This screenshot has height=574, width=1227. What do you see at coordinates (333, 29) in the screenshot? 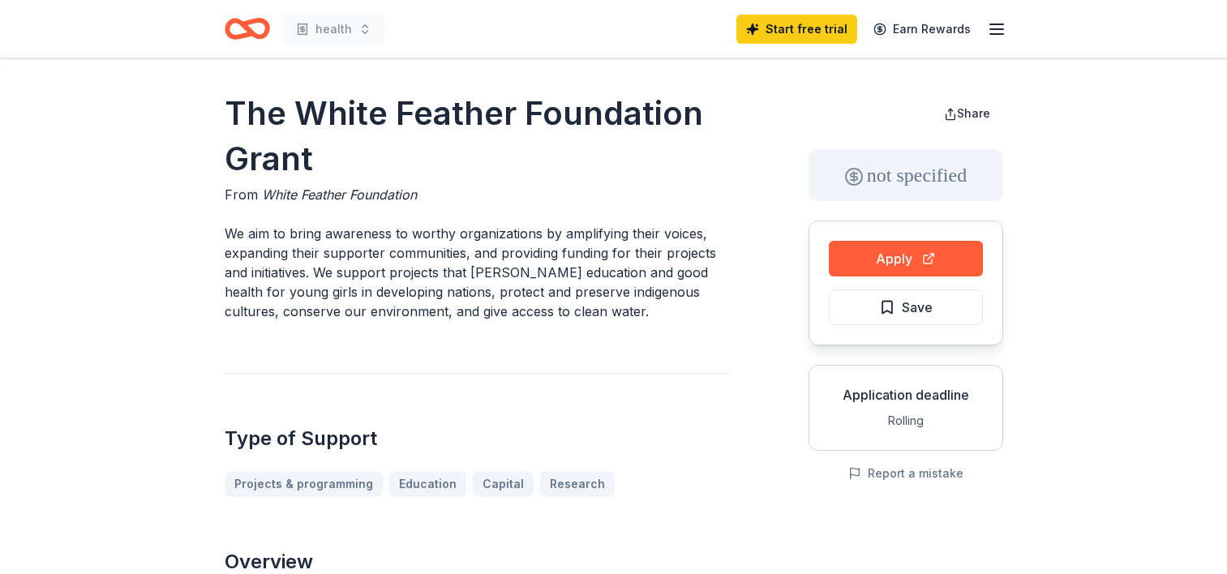
I see `button: health` at bounding box center [333, 29].